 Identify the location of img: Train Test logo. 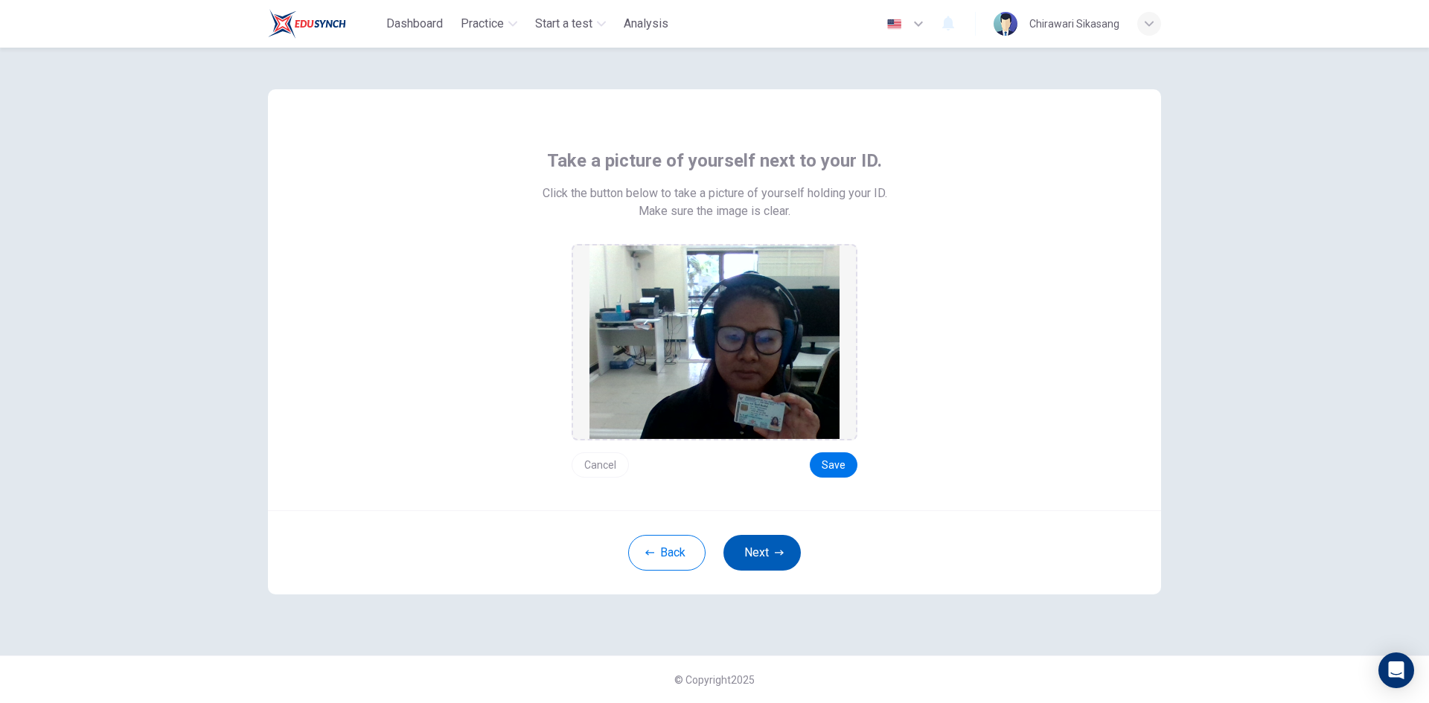
(307, 24).